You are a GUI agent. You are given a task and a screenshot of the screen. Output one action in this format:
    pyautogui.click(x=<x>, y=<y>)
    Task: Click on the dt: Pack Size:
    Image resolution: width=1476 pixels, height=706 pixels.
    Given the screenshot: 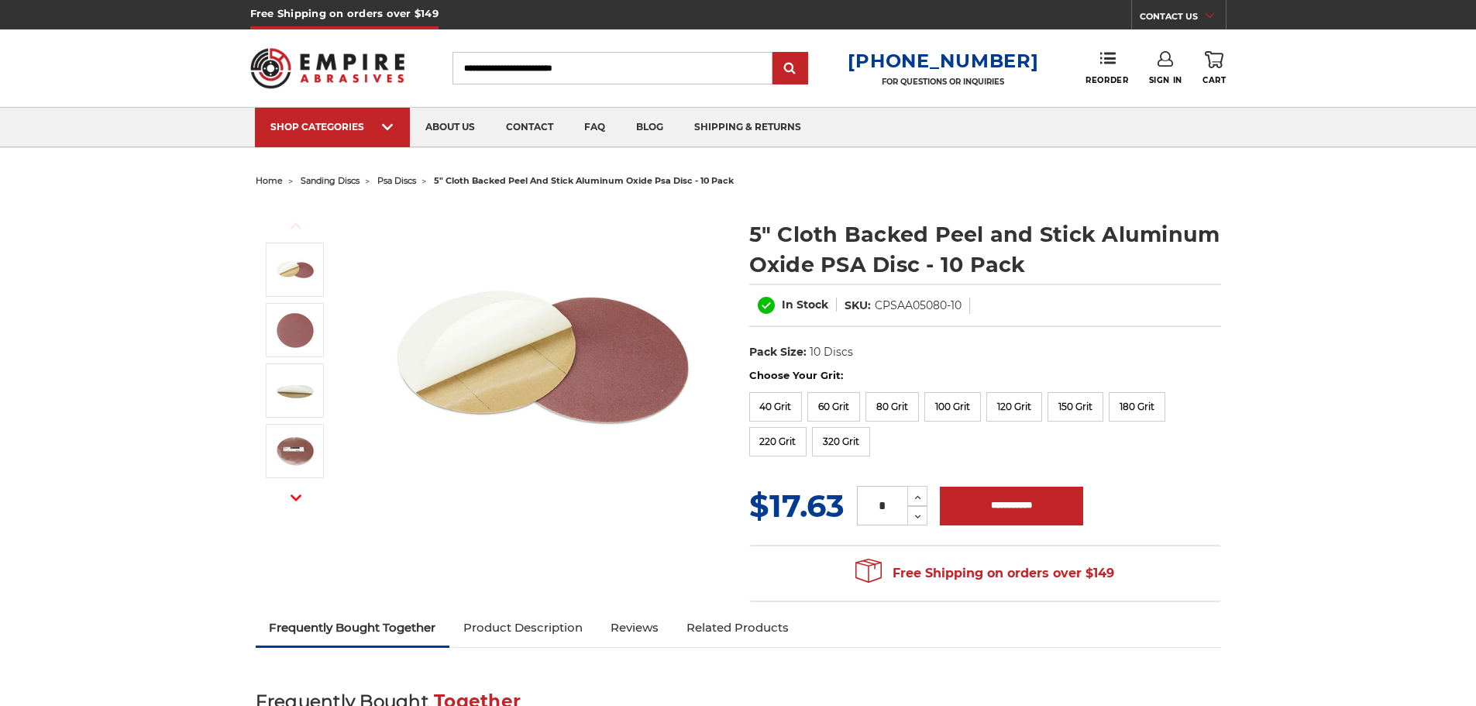 What is the action you would take?
    pyautogui.click(x=778, y=352)
    